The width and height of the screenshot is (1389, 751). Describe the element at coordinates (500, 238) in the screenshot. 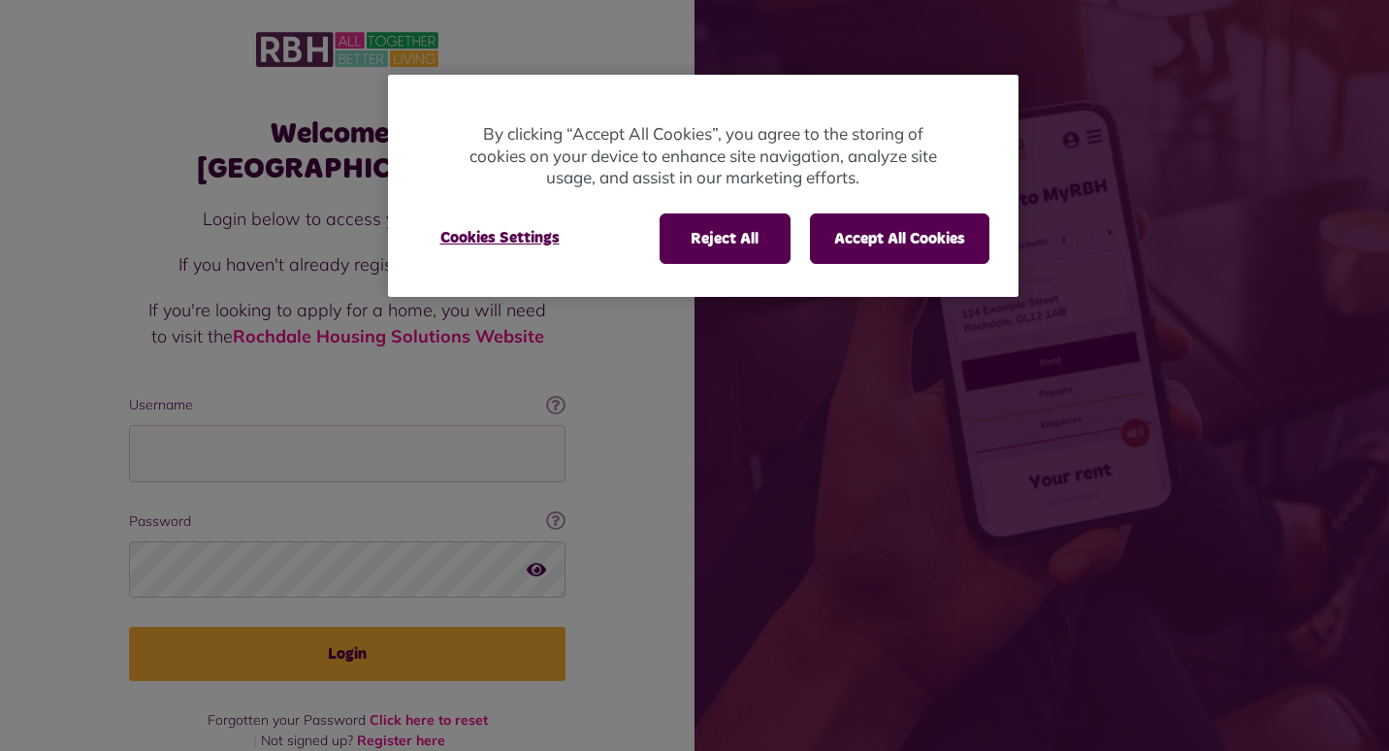

I see `button: Cookies Settings` at that location.